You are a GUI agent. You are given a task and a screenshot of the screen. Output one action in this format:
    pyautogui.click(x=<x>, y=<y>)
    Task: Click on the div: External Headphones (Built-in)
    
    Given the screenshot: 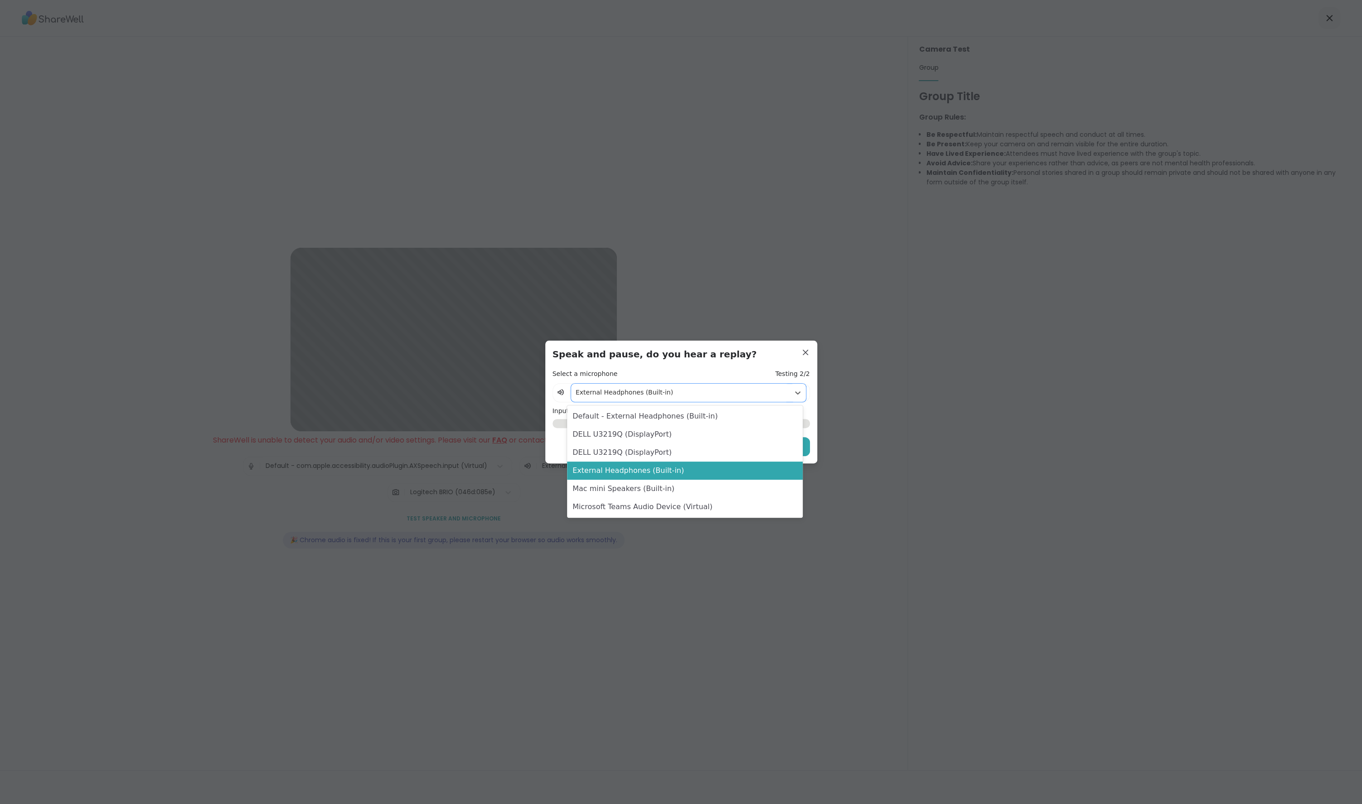 What is the action you would take?
    pyautogui.click(x=684, y=471)
    